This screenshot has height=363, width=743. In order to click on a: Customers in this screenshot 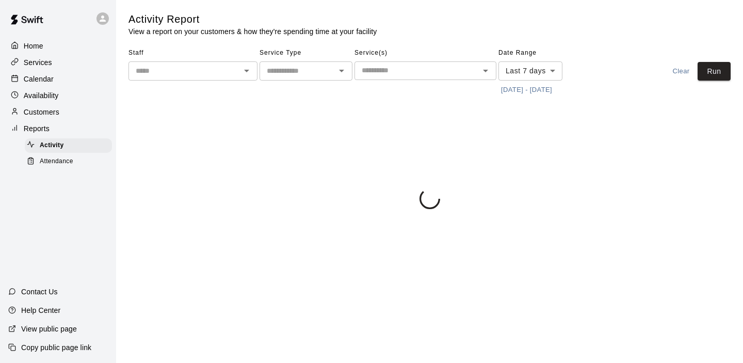, I will do `click(58, 112)`.